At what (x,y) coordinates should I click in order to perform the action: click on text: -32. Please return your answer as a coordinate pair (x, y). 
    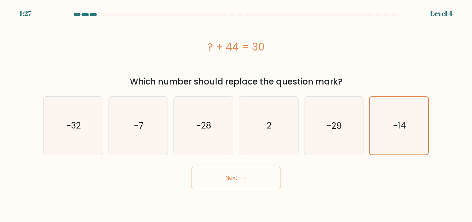
    Looking at the image, I should click on (73, 125).